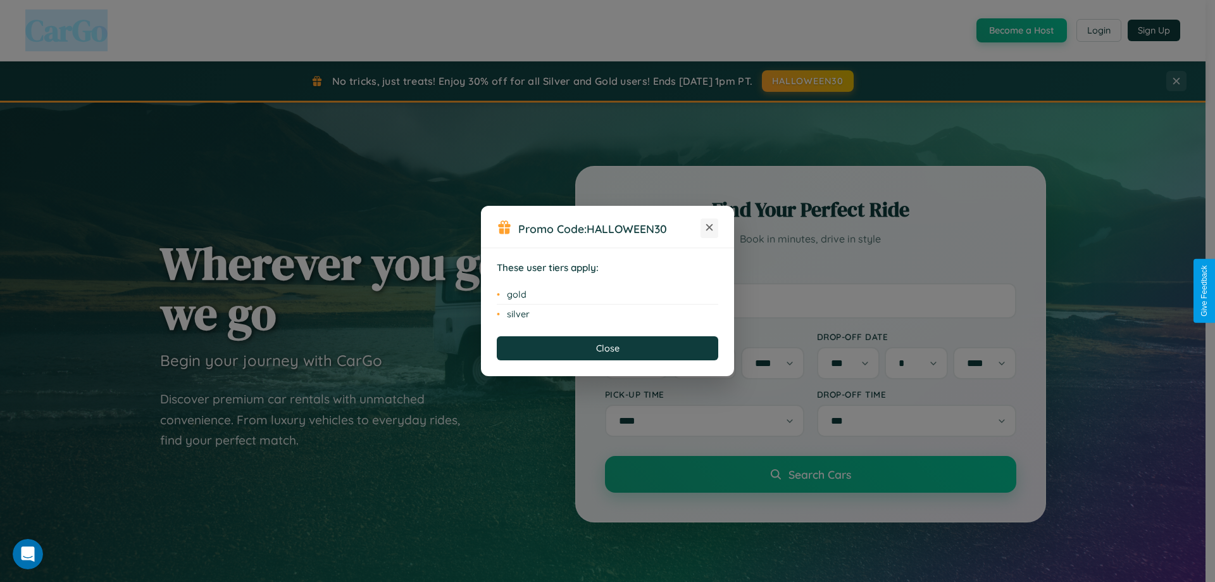  I want to click on div: Give Feedback, so click(1205, 291).